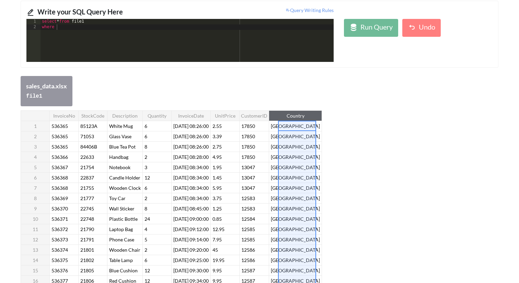  What do you see at coordinates (215, 249) in the screenshot?
I see `span: 45` at bounding box center [215, 249].